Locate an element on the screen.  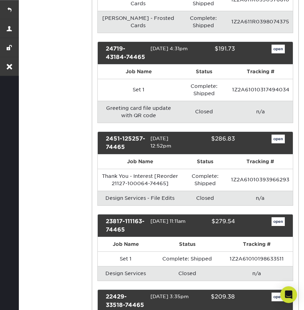
div: $209.38 is located at coordinates (215, 301).